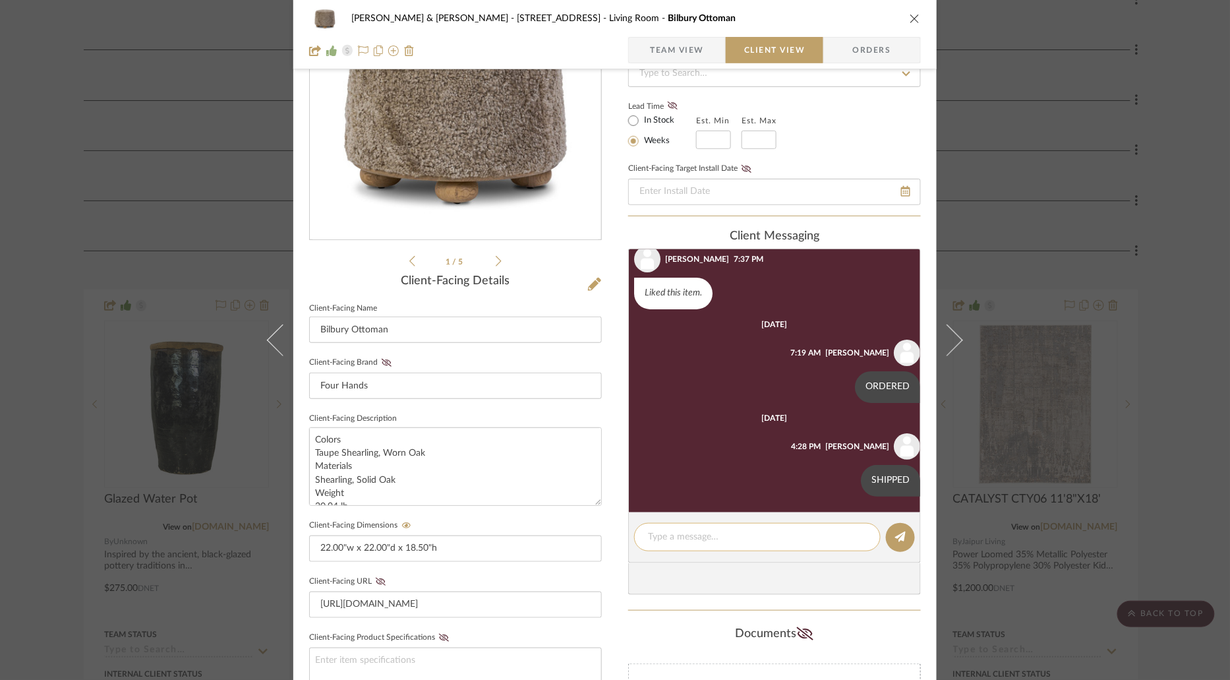 Image resolution: width=1230 pixels, height=680 pixels. Describe the element at coordinates (380, 582) in the screenshot. I see `button: Client-Facing URL` at that location.